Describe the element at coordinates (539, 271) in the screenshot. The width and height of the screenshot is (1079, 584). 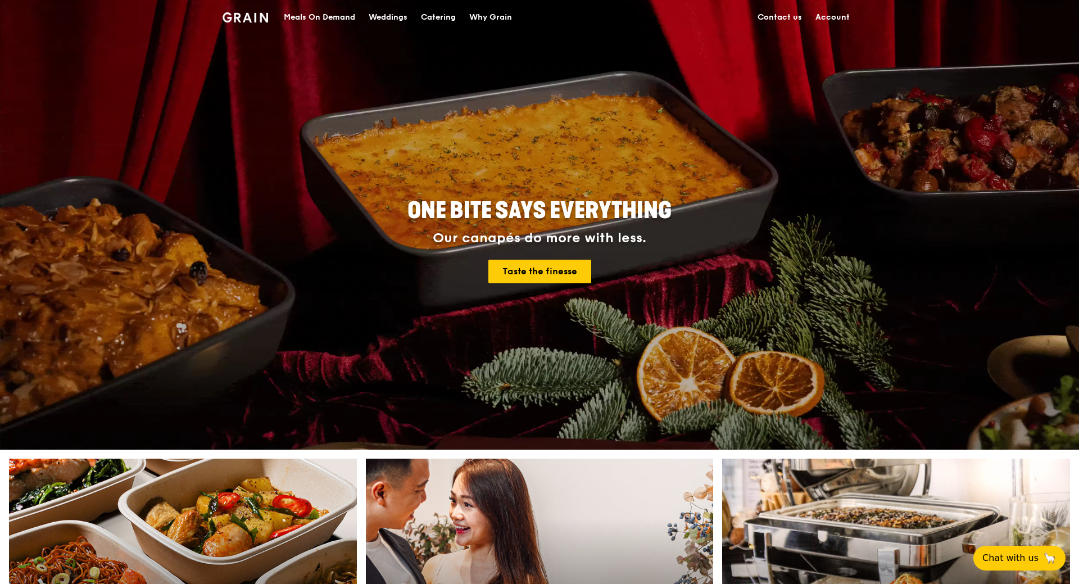
I see `a: Taste the finesse` at that location.